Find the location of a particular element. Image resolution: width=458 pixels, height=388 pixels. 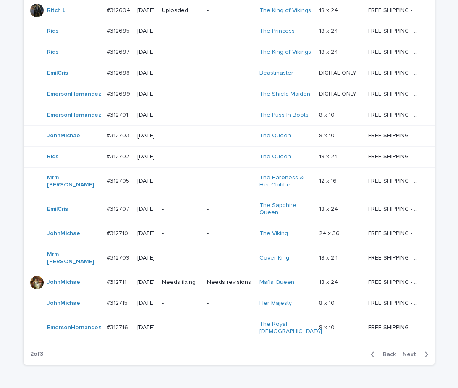

a: Cover King is located at coordinates (274, 258).